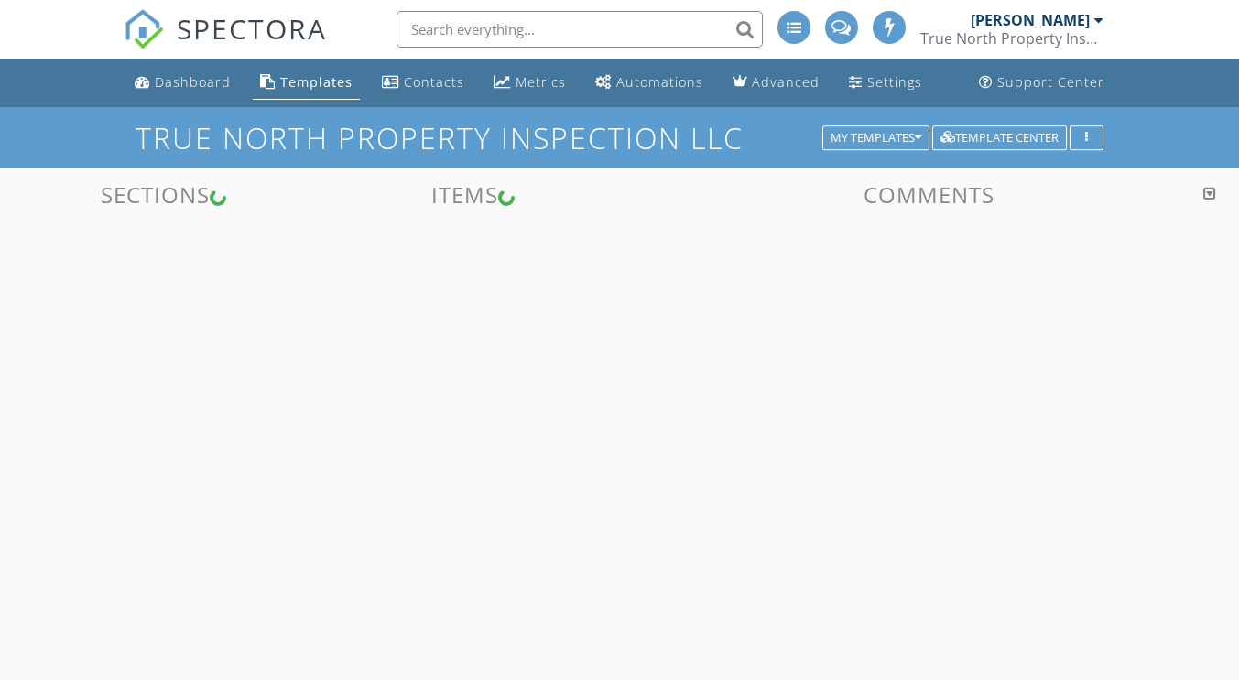 The height and width of the screenshot is (680, 1239). I want to click on h3: Items, so click(464, 194).